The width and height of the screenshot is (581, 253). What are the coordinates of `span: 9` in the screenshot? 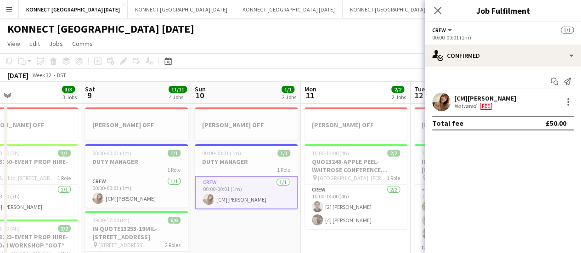 It's located at (89, 95).